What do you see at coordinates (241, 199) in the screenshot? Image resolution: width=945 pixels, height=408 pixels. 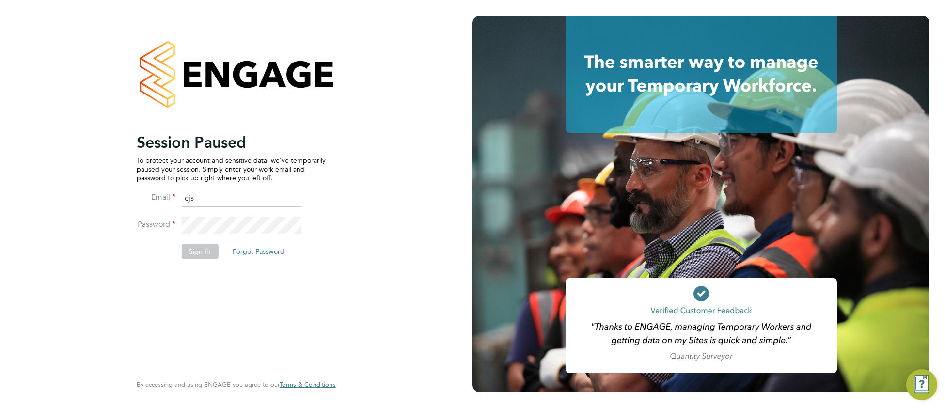 I see `input: Enter your work email...` at bounding box center [241, 199].